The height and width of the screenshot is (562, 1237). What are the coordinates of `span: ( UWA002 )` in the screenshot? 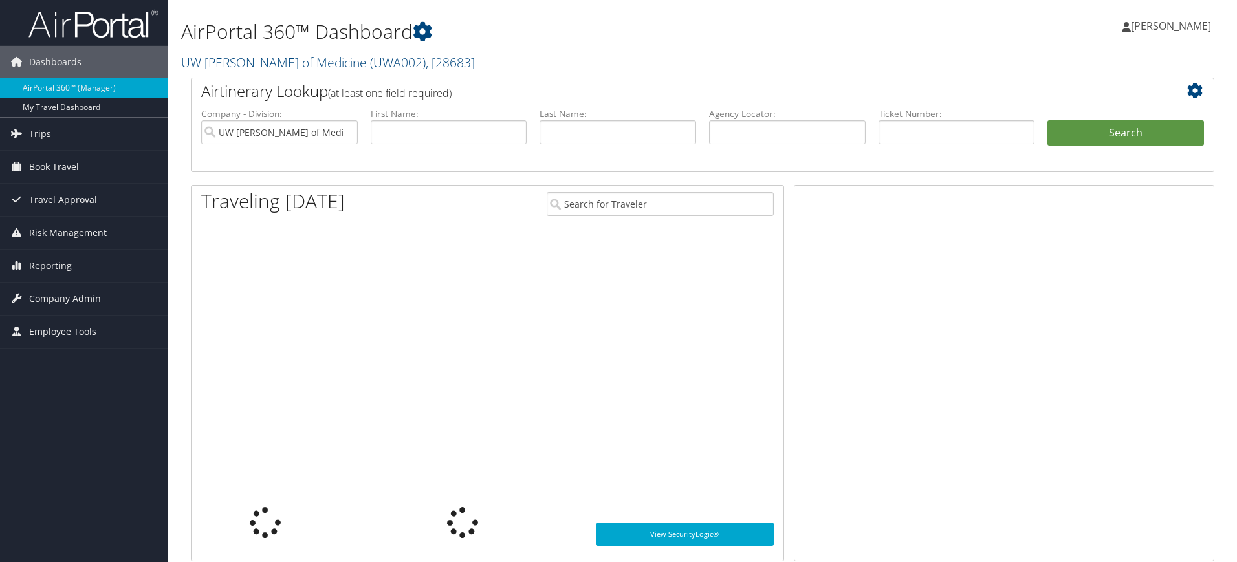 It's located at (398, 62).